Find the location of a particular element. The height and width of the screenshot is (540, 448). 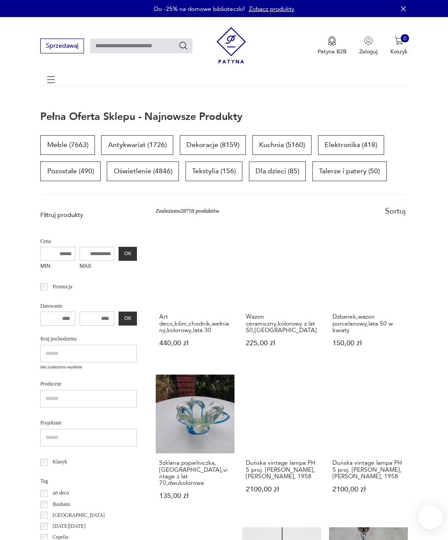

button: 0Koszyk is located at coordinates (399, 46).